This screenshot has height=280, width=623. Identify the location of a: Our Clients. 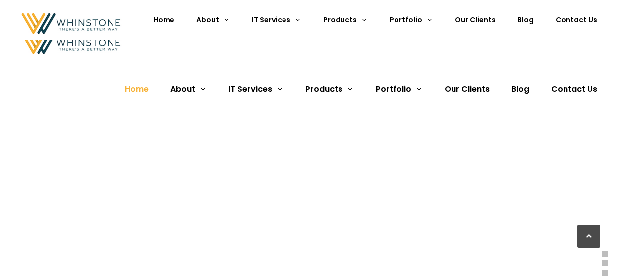
(467, 89).